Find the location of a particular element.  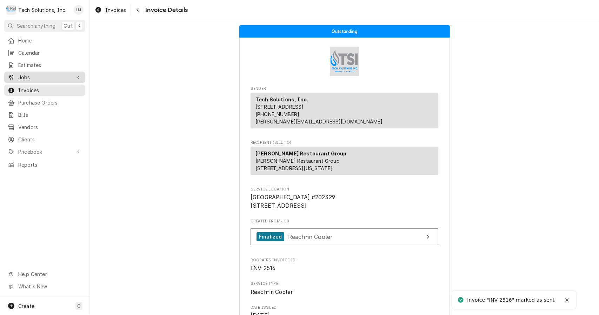

span: Invoice Details is located at coordinates (165, 10).